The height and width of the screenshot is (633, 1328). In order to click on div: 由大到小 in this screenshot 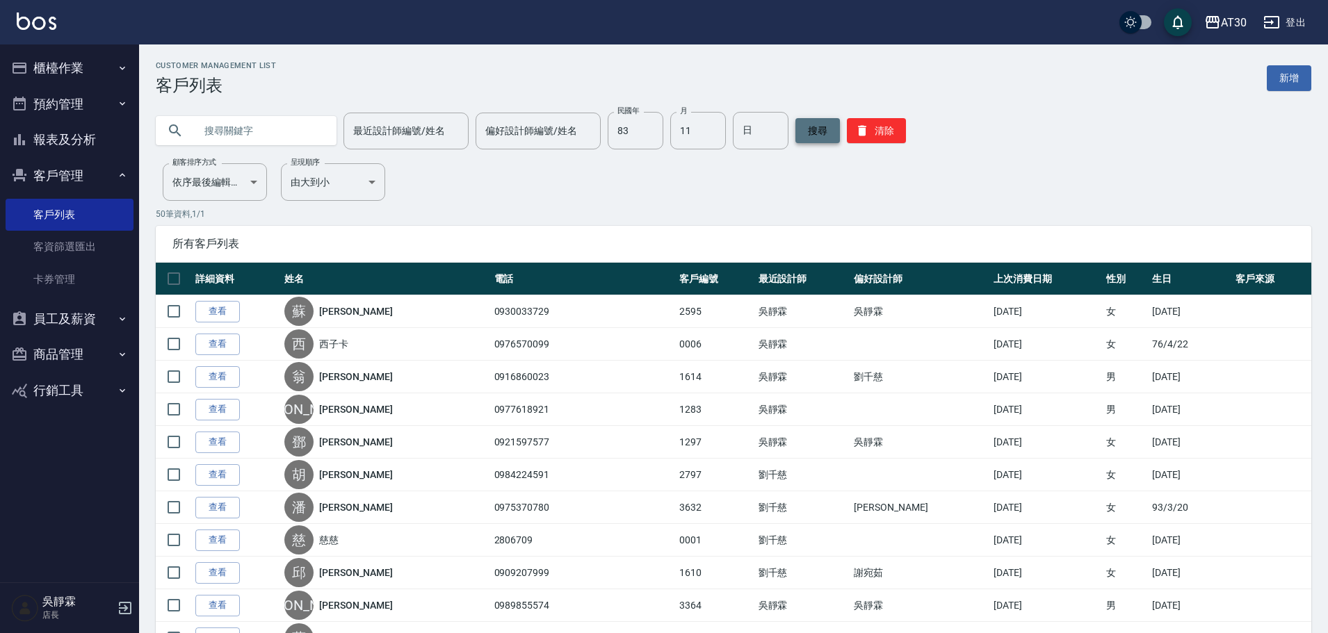, I will do `click(333, 182)`.